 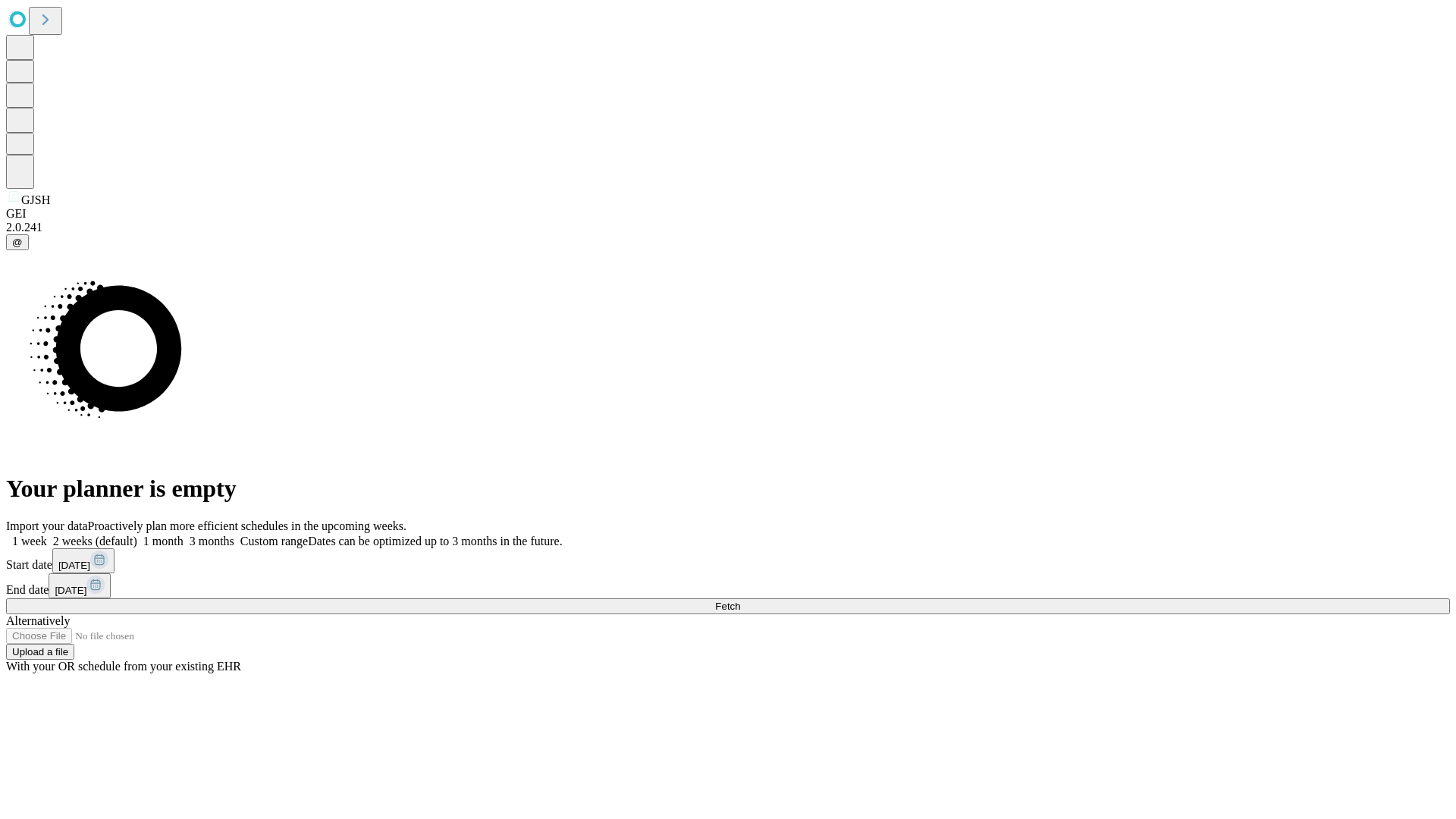 I want to click on div: Start date, so click(x=728, y=560).